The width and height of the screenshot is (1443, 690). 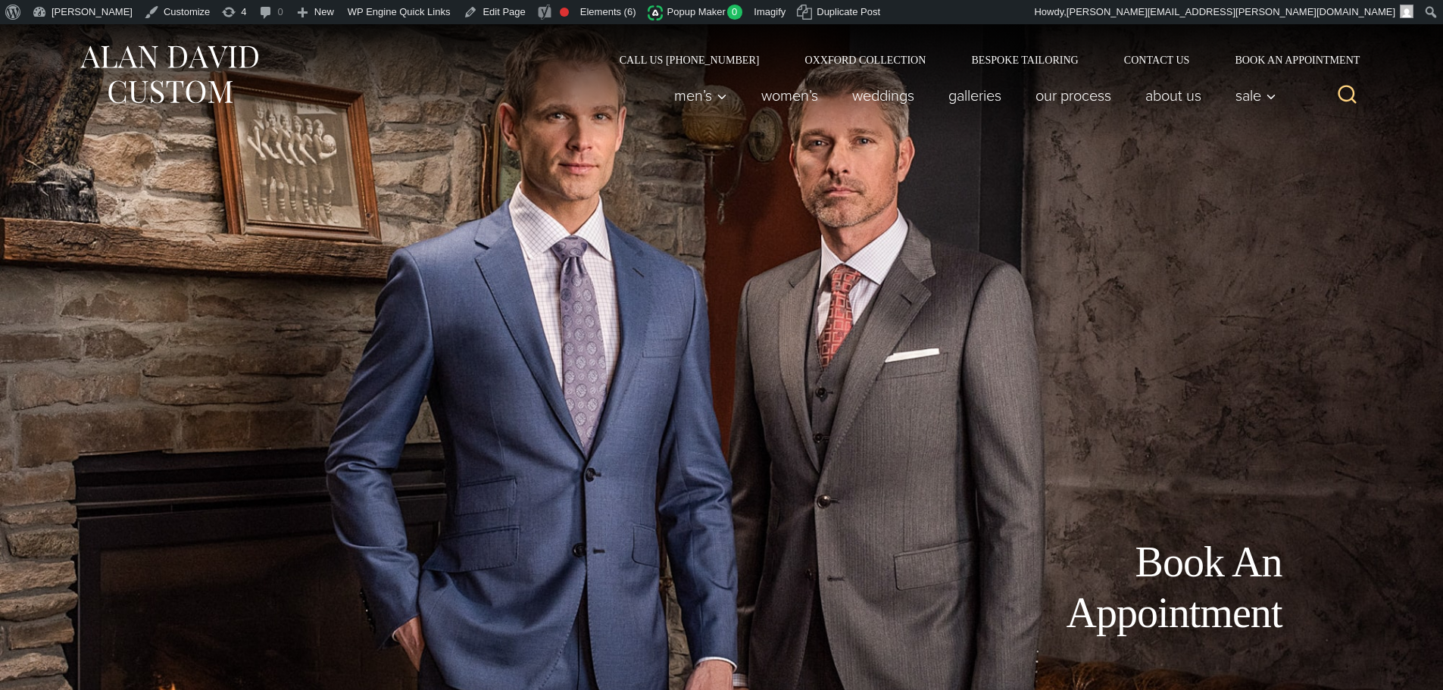 What do you see at coordinates (970, 95) in the screenshot?
I see `nav: Primary Navigation` at bounding box center [970, 95].